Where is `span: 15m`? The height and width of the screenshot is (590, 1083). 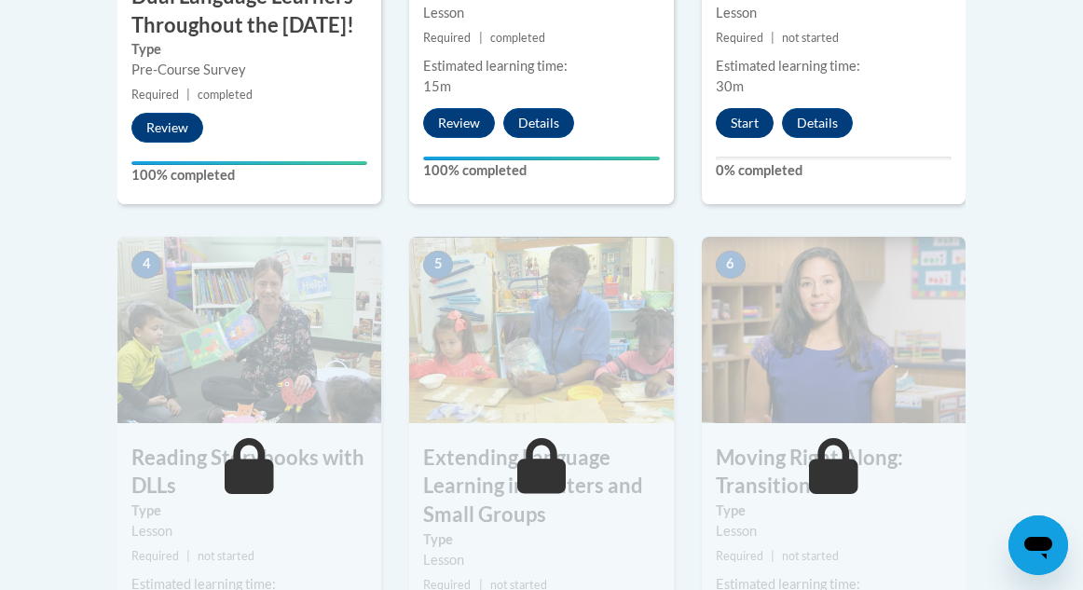
span: 15m is located at coordinates (437, 86).